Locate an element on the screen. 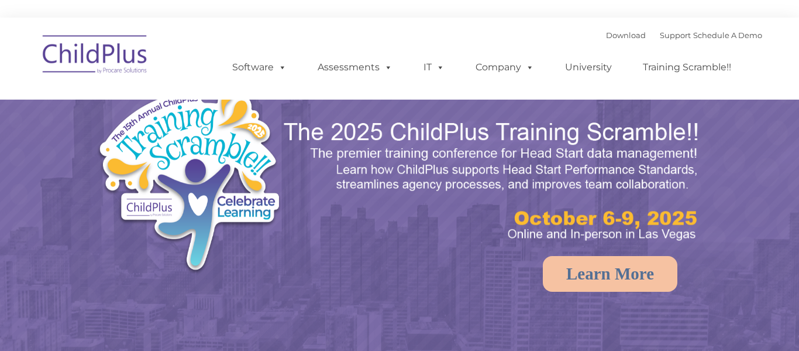 The height and width of the screenshot is (351, 799). a: Company is located at coordinates (505, 67).